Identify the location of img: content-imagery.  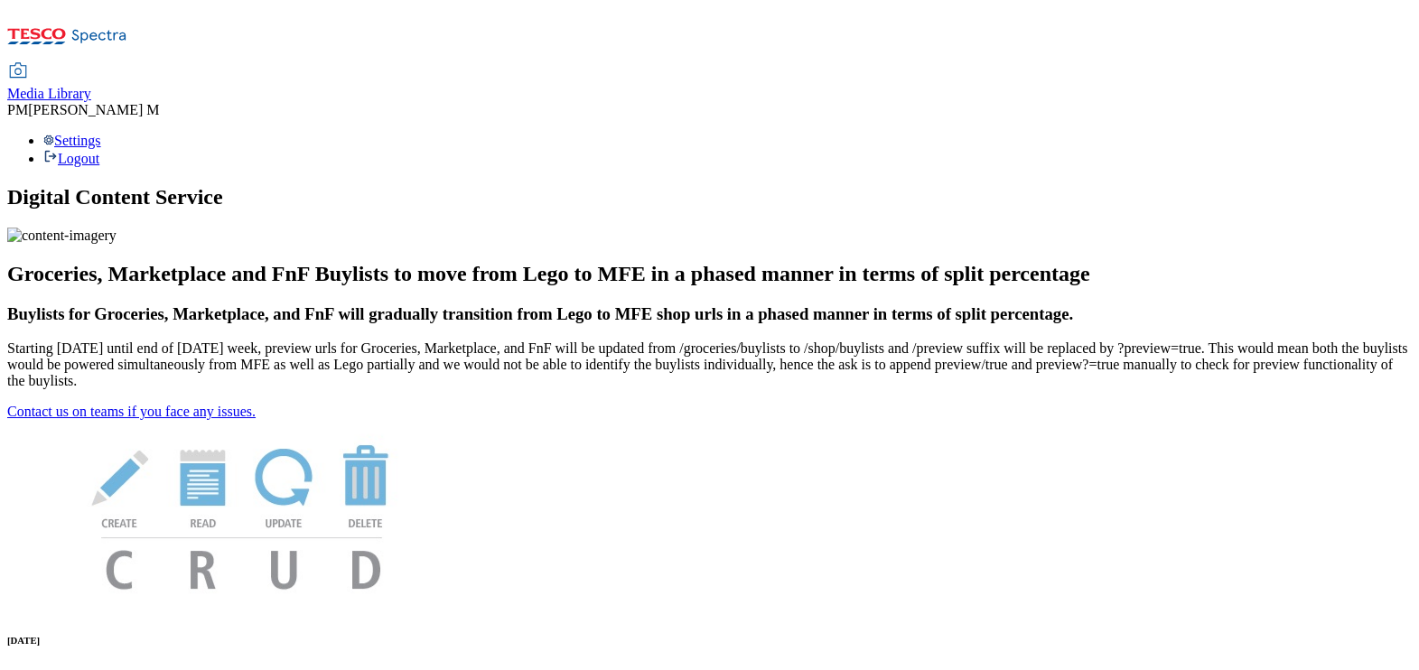
(61, 236).